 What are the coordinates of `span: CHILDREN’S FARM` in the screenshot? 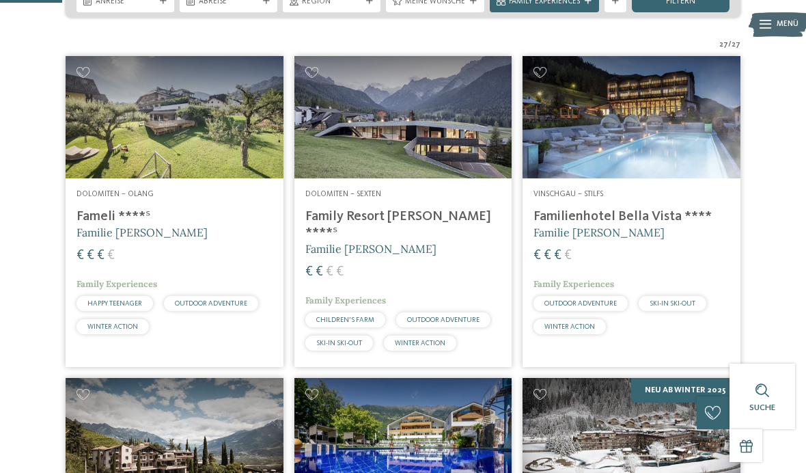 It's located at (345, 320).